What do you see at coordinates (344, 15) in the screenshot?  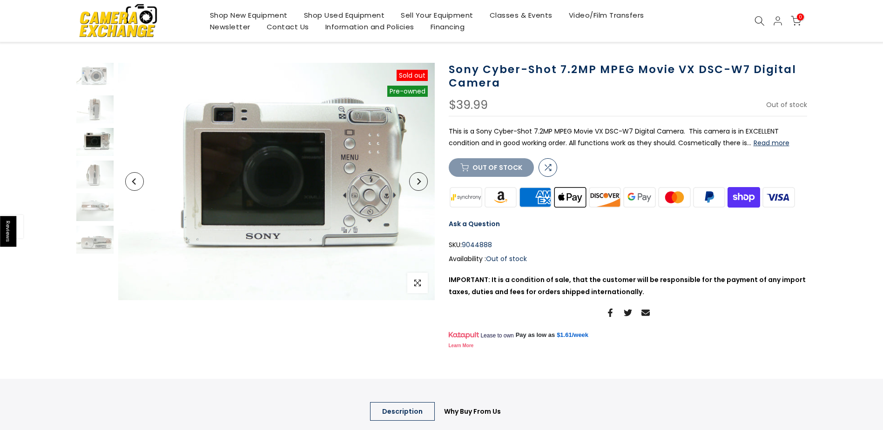 I see `a: Shop Used Equipment` at bounding box center [344, 15].